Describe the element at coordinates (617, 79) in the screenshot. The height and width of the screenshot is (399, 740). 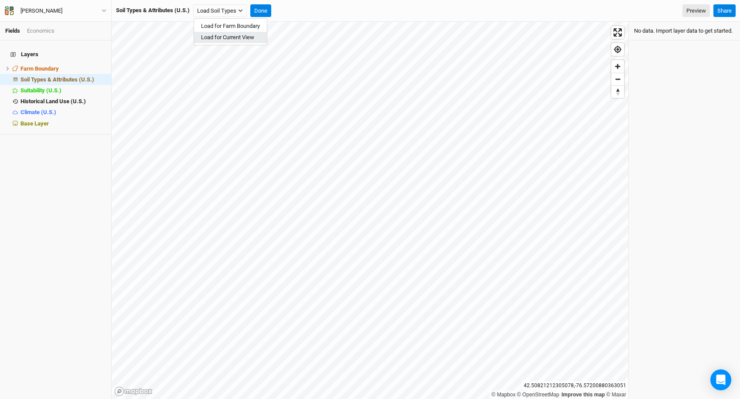
I see `span: Zoom out` at that location.